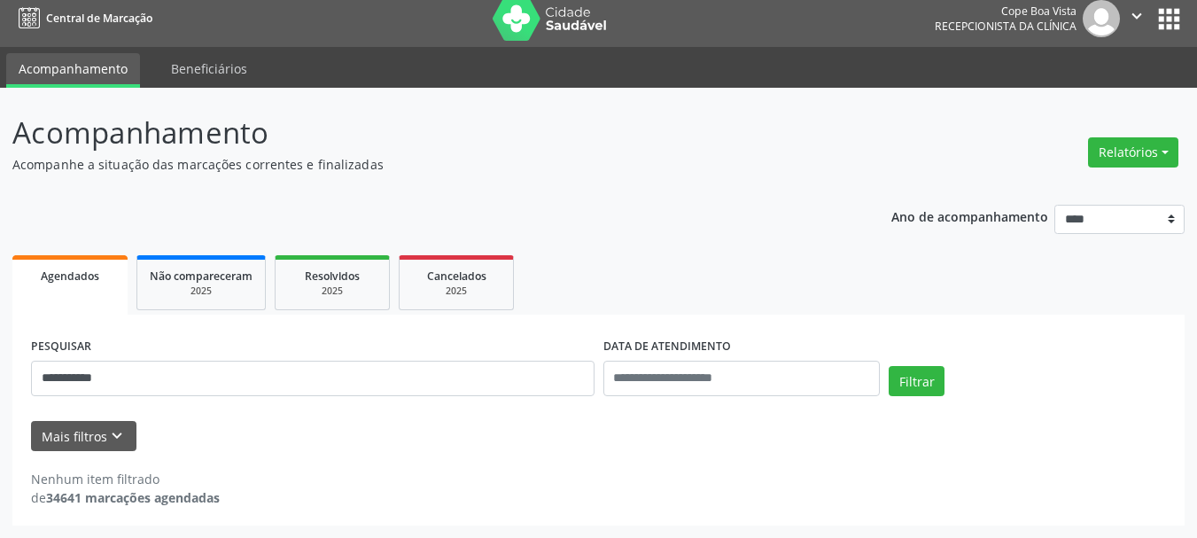 The image size is (1197, 538). I want to click on a: Beneficiários, so click(209, 68).